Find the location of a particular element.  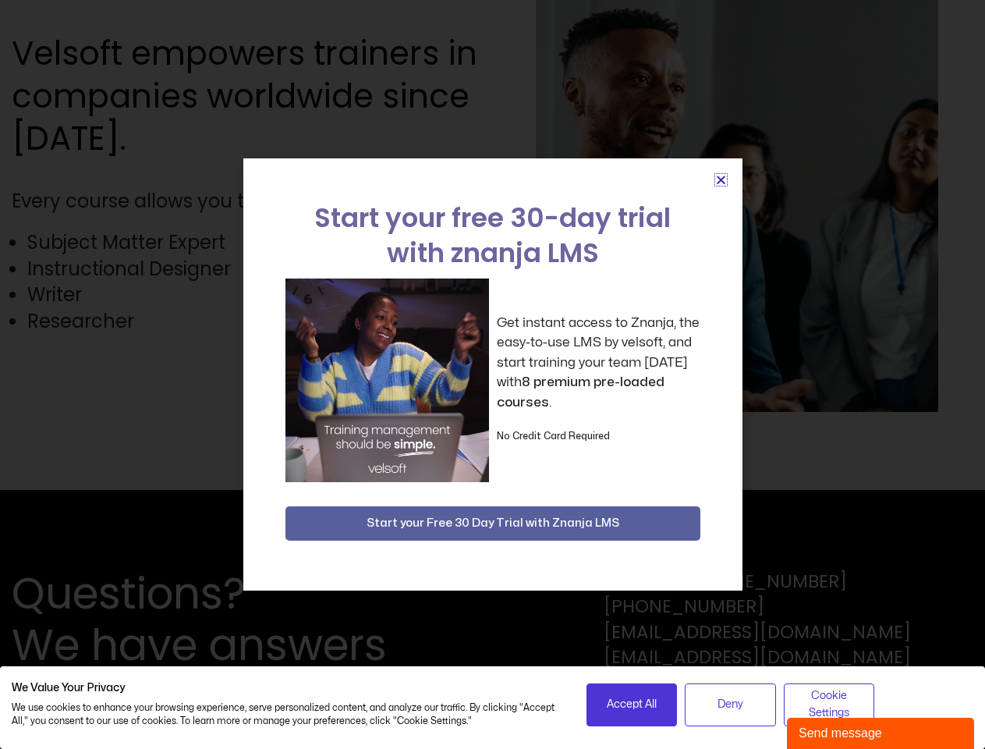

h2: Start your free 30-day trial with znanja LMS is located at coordinates (493, 235).